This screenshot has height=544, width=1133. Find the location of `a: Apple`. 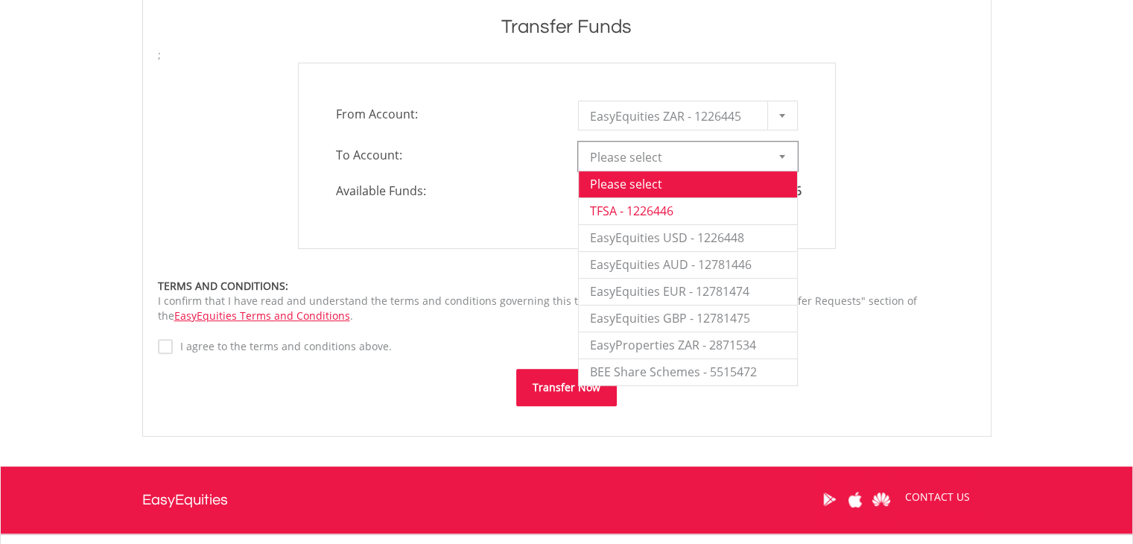

a: Apple is located at coordinates (855, 499).